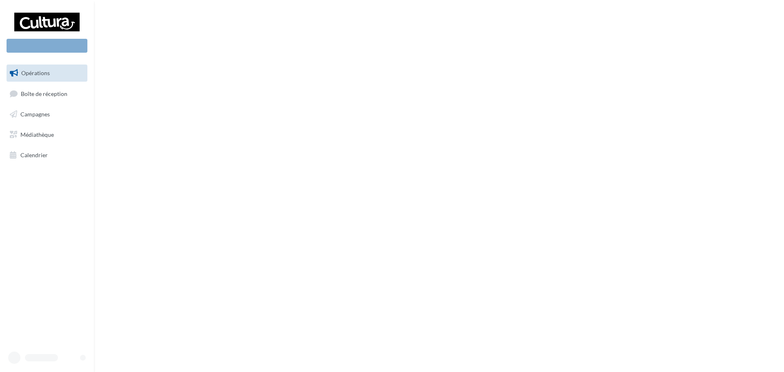  I want to click on span: Boîte de réception, so click(44, 93).